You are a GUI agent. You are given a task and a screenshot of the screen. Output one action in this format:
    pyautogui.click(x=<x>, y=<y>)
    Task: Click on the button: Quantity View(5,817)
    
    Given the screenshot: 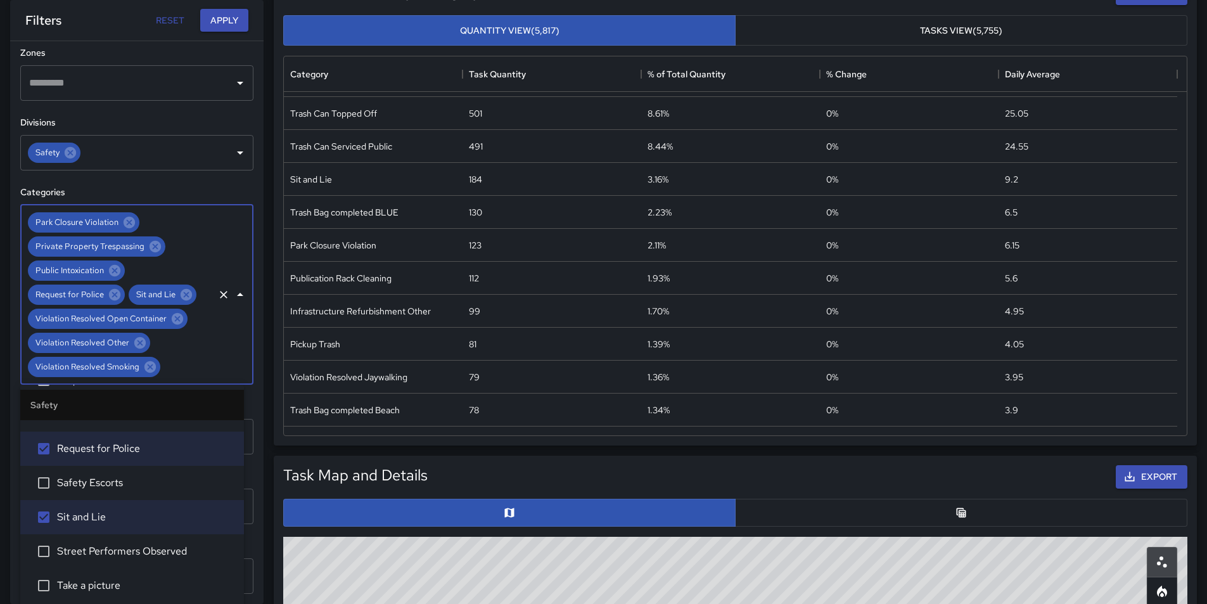 What is the action you would take?
    pyautogui.click(x=510, y=30)
    